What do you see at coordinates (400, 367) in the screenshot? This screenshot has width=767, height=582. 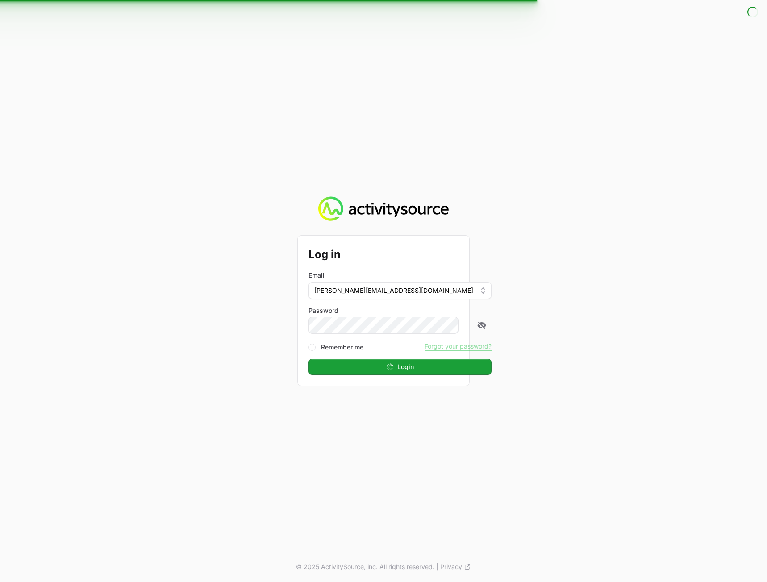 I see `button: Login` at bounding box center [400, 367].